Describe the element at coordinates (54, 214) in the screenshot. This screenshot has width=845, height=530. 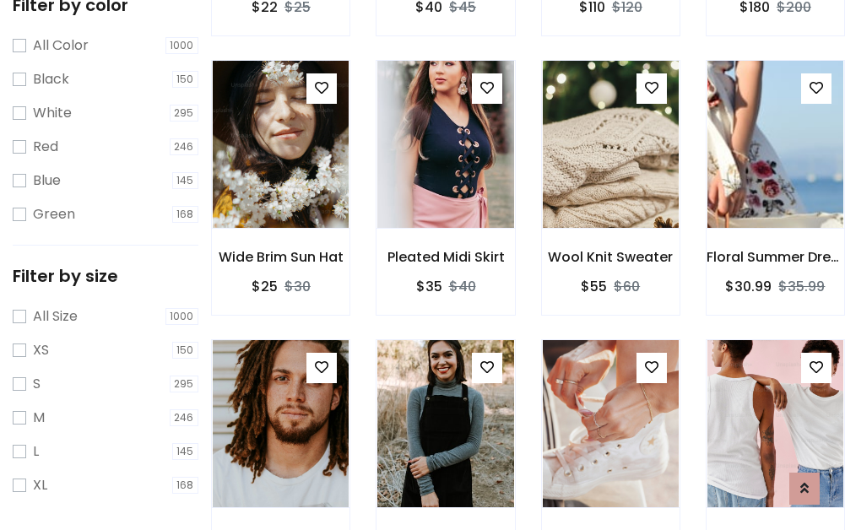
I see `label: Green` at that location.